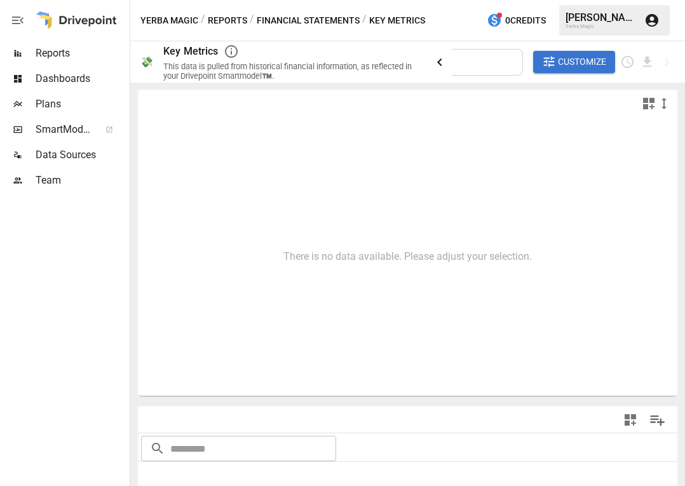  I want to click on div: There is no data available. Please adjust your selection., so click(407, 256).